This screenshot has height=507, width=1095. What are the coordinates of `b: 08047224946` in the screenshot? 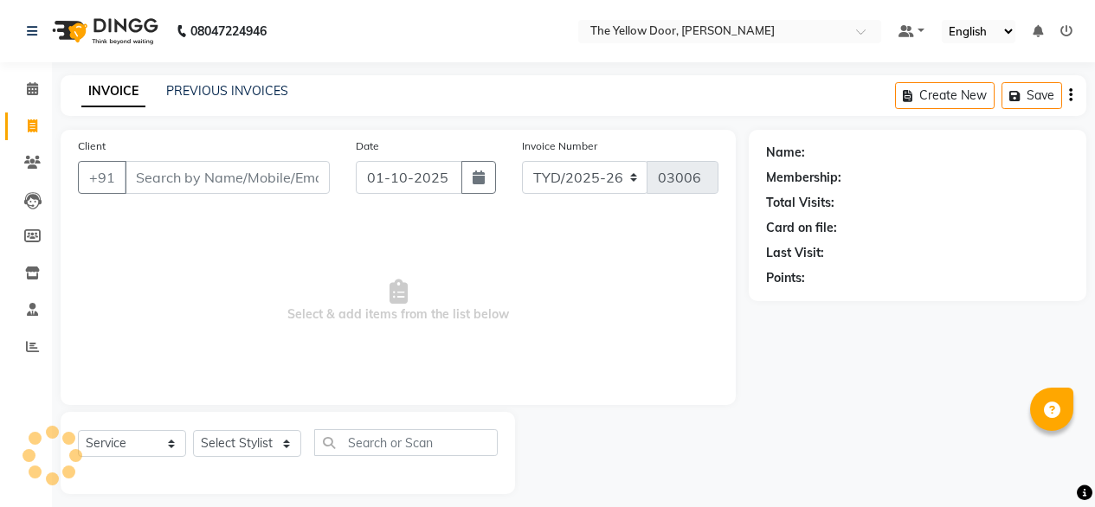 It's located at (228, 31).